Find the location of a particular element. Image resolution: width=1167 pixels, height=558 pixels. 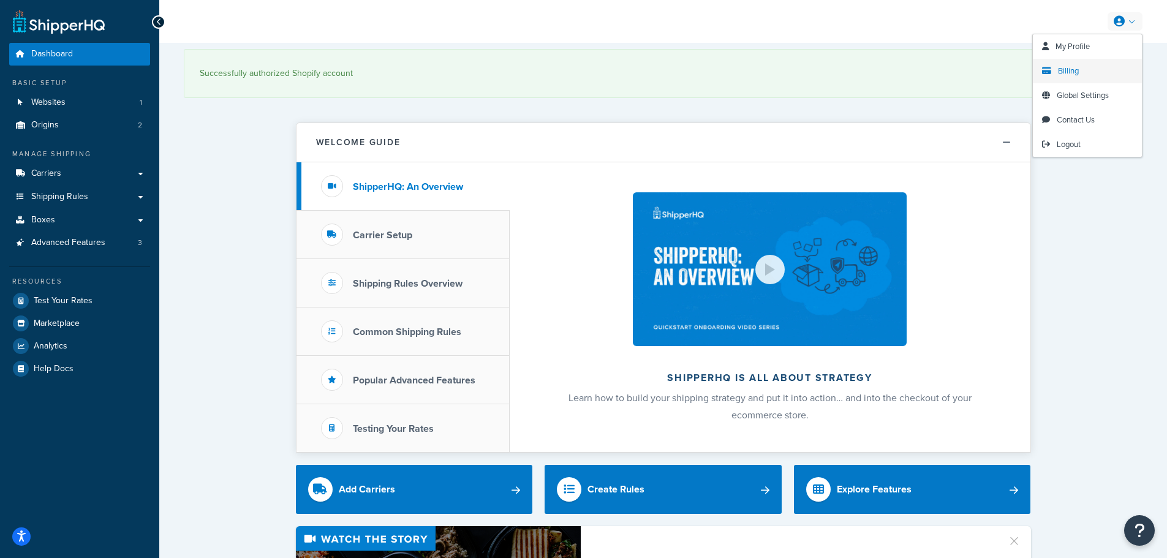

a: Explore Features is located at coordinates (912, 490).